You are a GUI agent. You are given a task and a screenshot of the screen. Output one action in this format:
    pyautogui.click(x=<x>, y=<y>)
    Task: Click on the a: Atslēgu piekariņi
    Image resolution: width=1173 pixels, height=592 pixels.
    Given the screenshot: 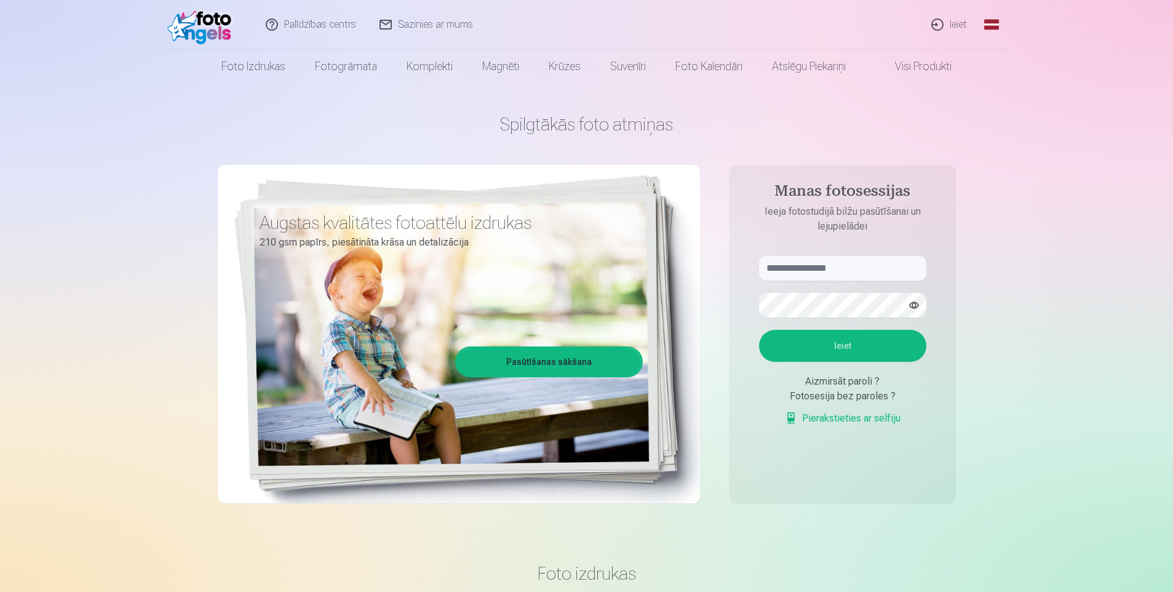 What is the action you would take?
    pyautogui.click(x=809, y=66)
    